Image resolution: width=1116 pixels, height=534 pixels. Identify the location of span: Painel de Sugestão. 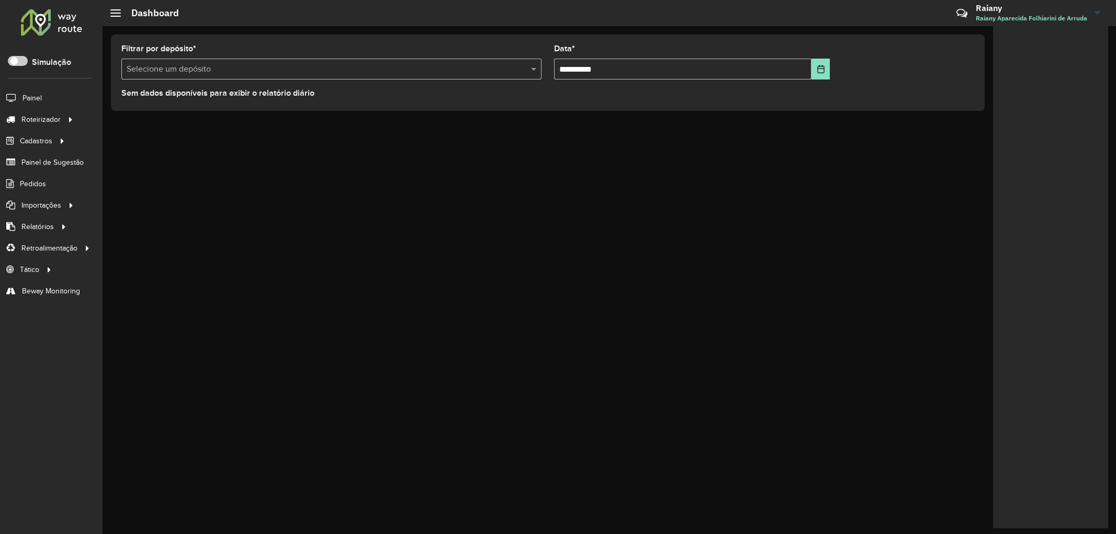
(52, 162).